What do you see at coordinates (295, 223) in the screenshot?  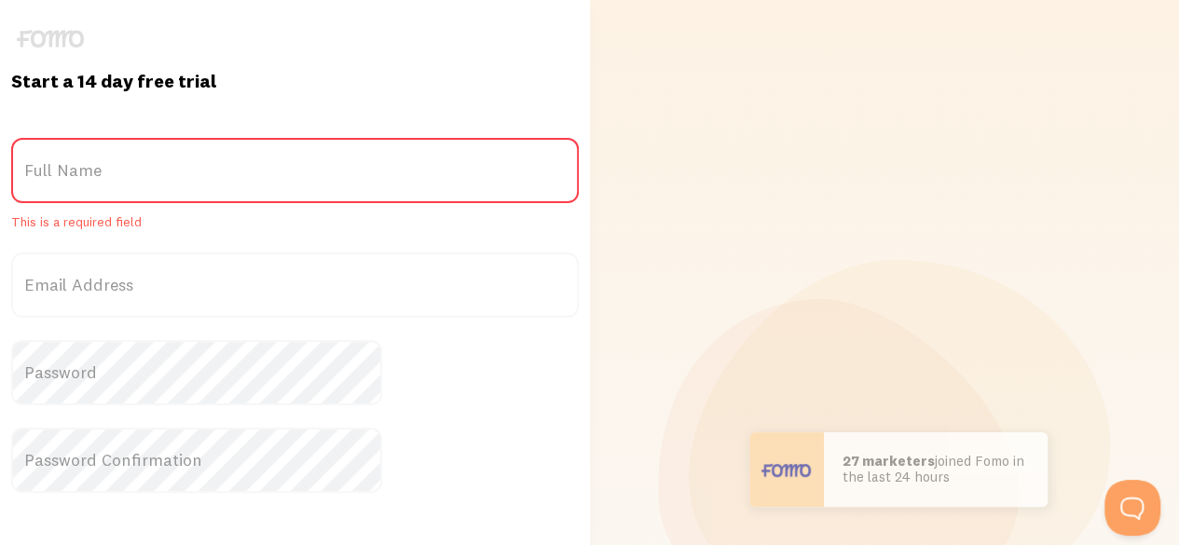 I see `span: This is a required field` at bounding box center [295, 223].